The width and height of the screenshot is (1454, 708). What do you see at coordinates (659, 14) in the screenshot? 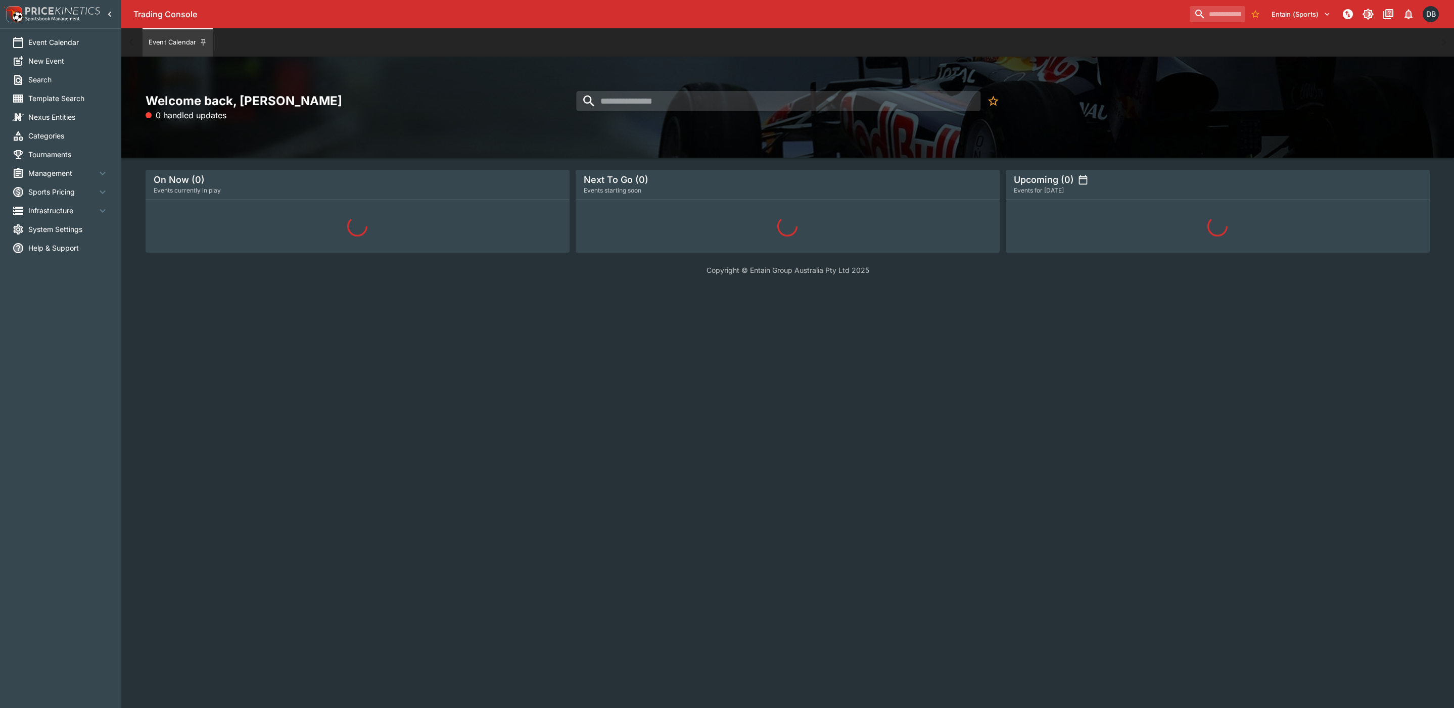
I see `div: Trading Console` at bounding box center [659, 14].